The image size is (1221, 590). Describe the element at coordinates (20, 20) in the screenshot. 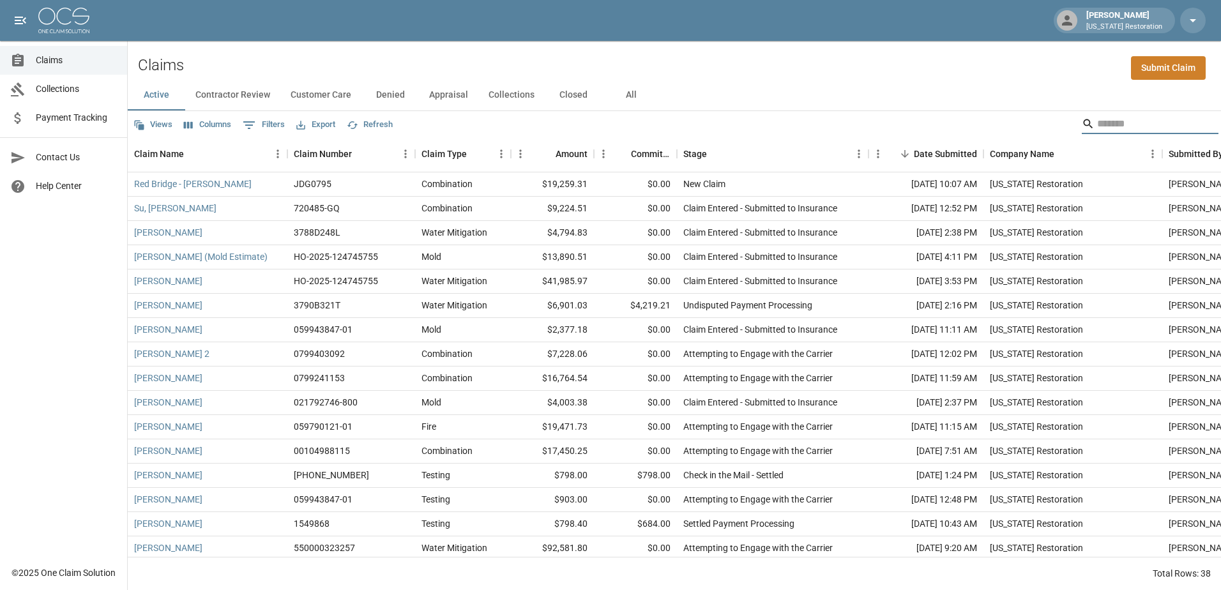

I see `button: open drawer` at that location.